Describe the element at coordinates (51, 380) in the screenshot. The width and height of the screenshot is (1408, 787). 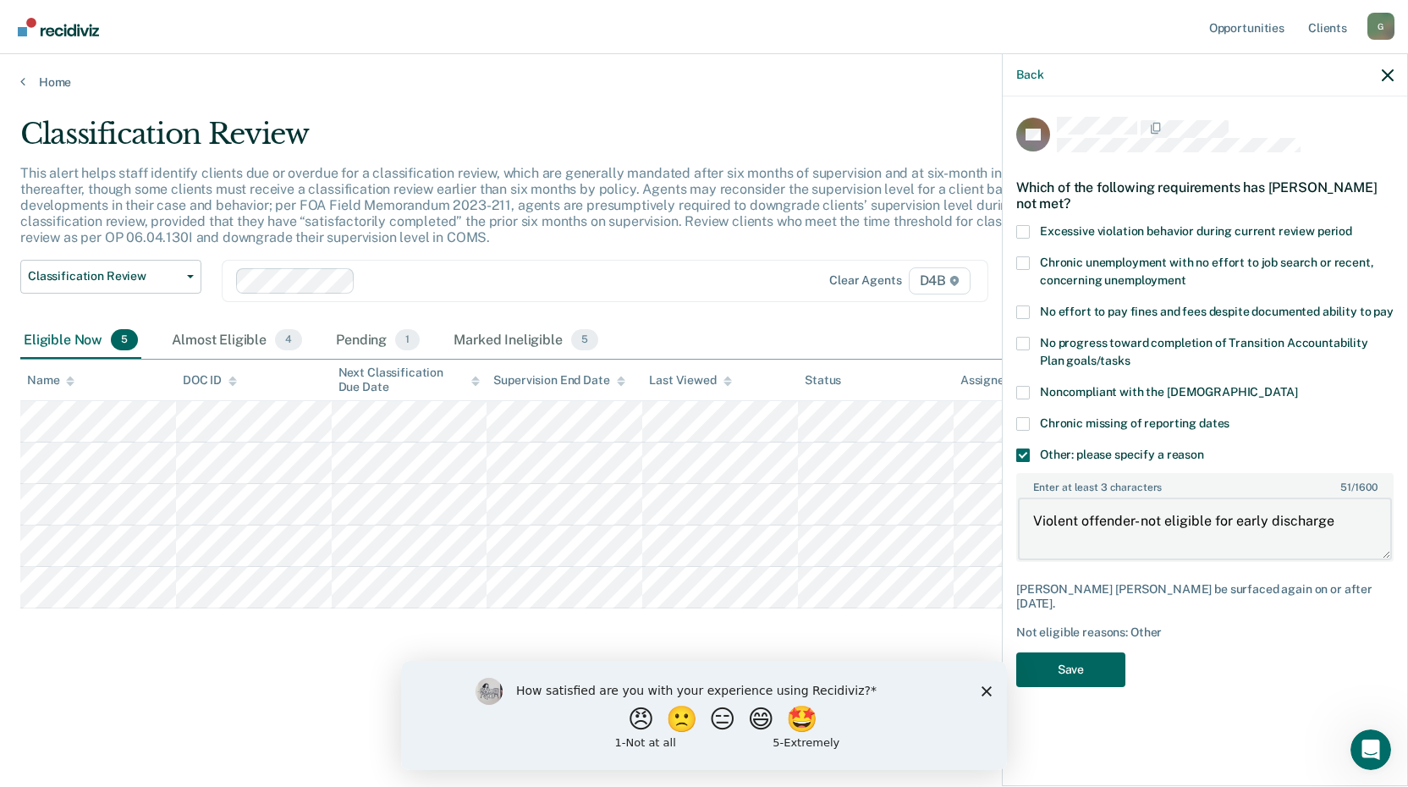
I see `div: Name` at that location.